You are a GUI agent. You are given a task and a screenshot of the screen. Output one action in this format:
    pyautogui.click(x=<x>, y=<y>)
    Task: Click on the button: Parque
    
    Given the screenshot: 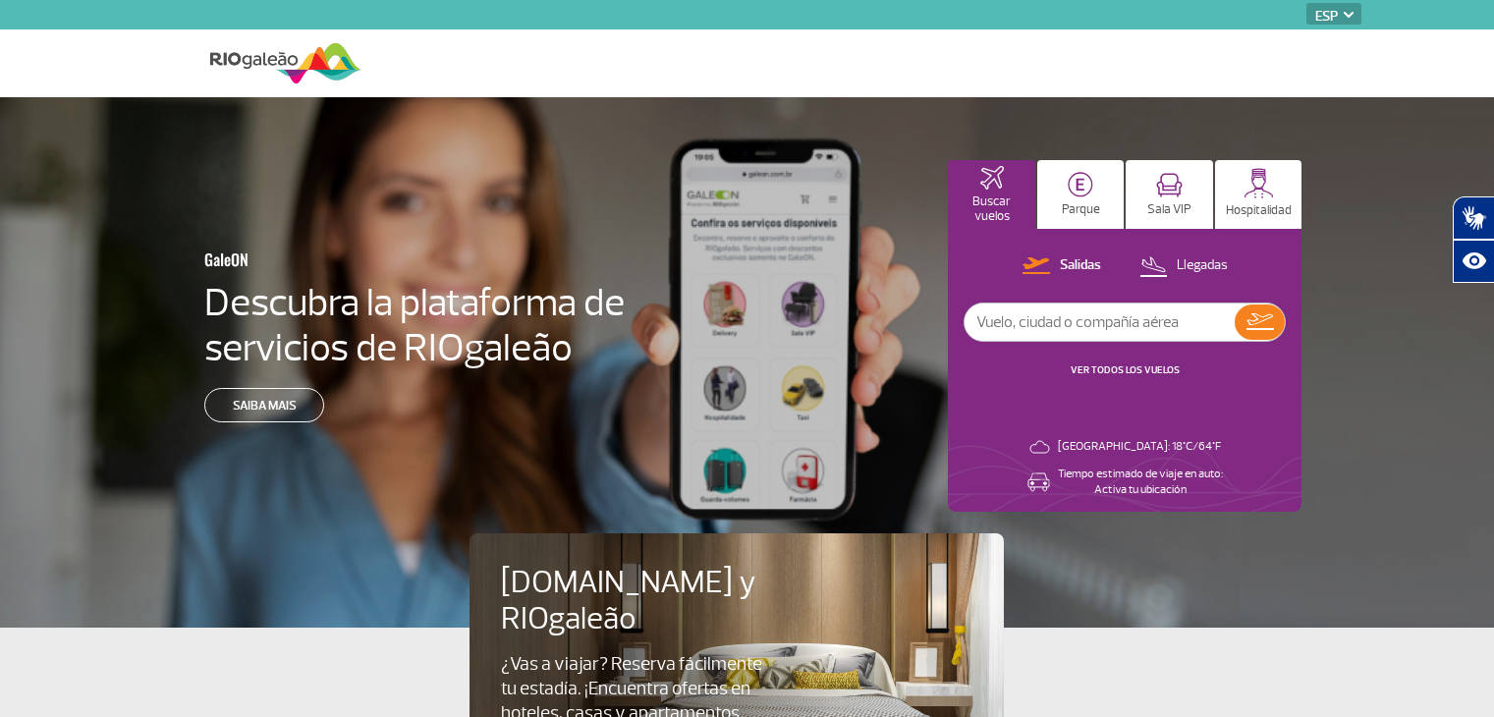 What is the action you would take?
    pyautogui.click(x=1080, y=194)
    